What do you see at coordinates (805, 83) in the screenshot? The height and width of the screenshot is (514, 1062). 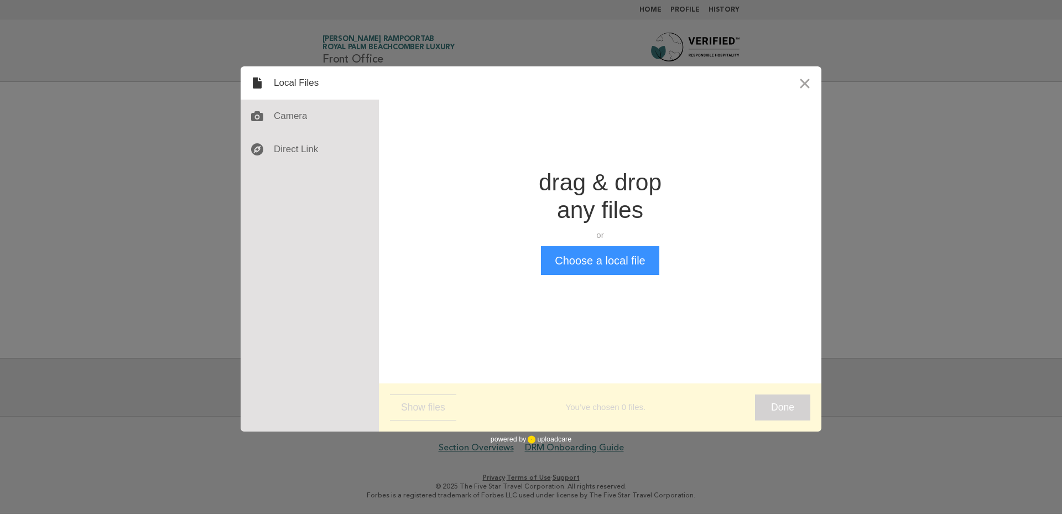 I see `button: Close` at bounding box center [805, 83].